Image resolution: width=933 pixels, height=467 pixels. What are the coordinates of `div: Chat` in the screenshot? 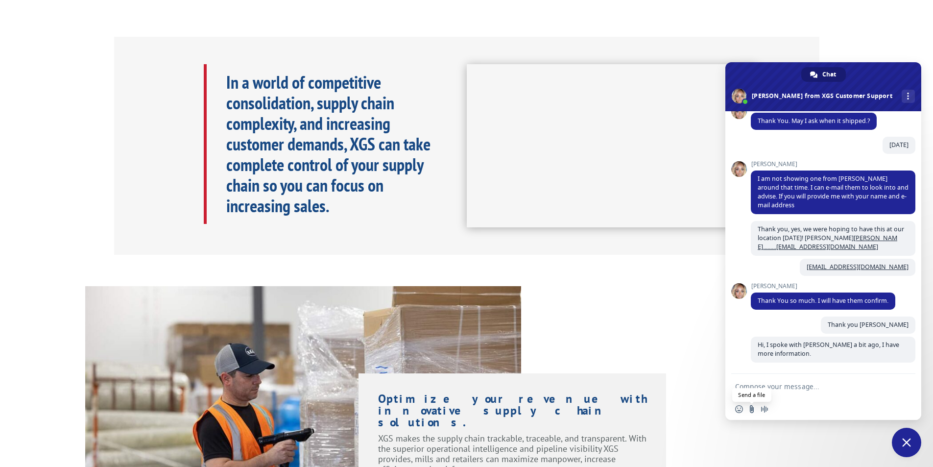 It's located at (824, 74).